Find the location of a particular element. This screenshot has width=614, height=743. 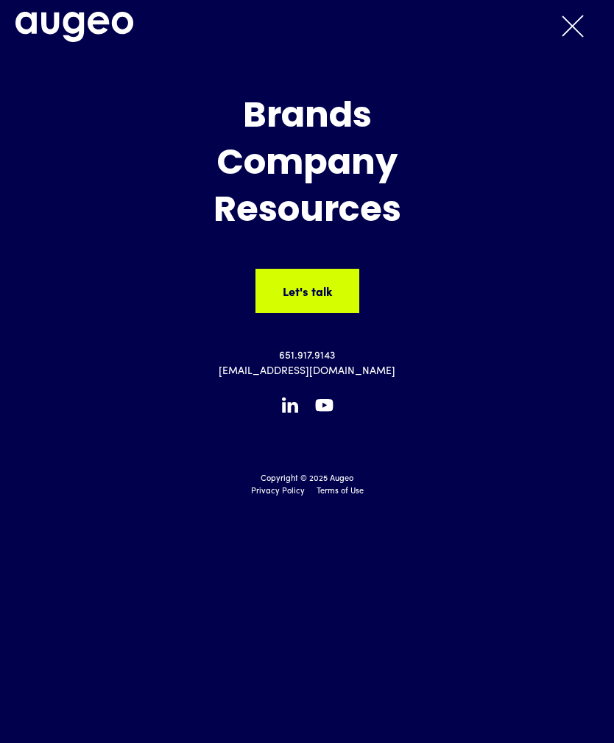

div: Brands is located at coordinates (307, 118).